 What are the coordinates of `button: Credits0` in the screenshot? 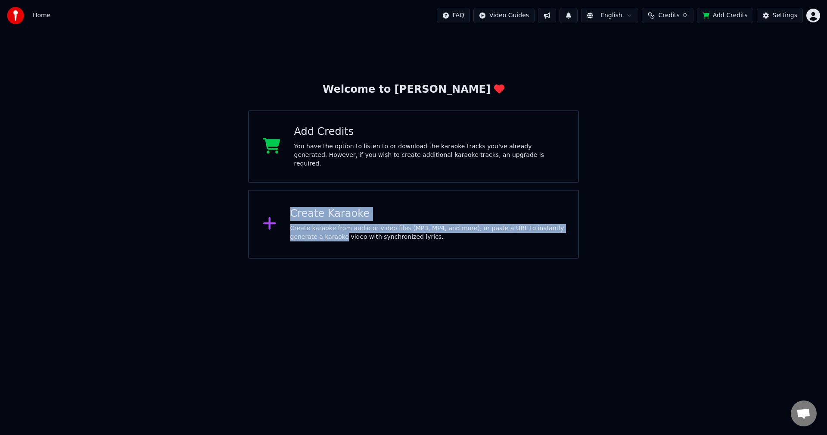 It's located at (668, 16).